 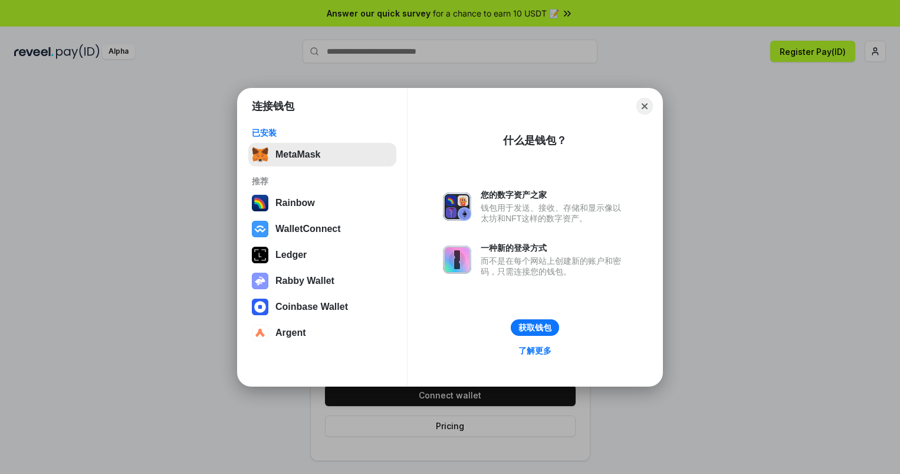 I want to click on button: Rainbow, so click(x=322, y=203).